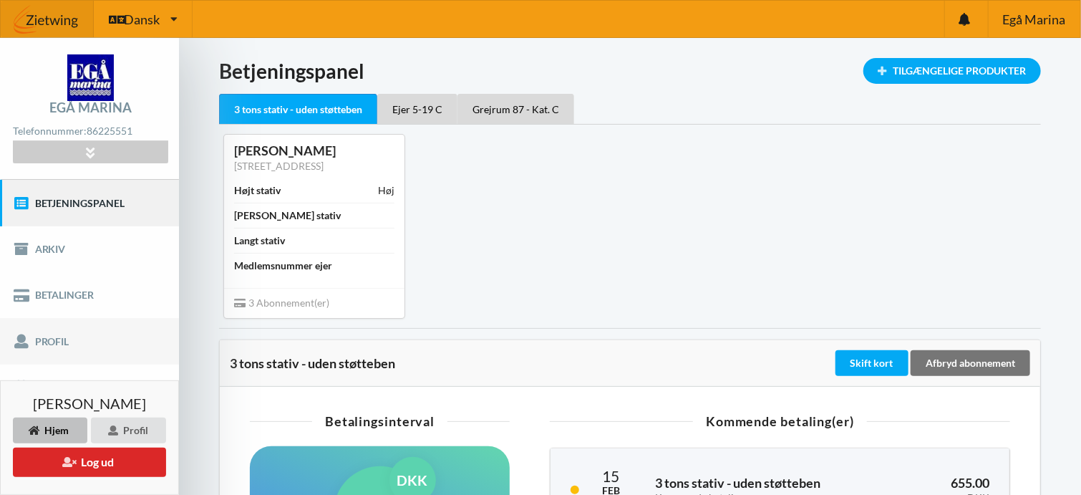 This screenshot has width=1081, height=495. What do you see at coordinates (386, 190) in the screenshot?
I see `div: Høj` at bounding box center [386, 190].